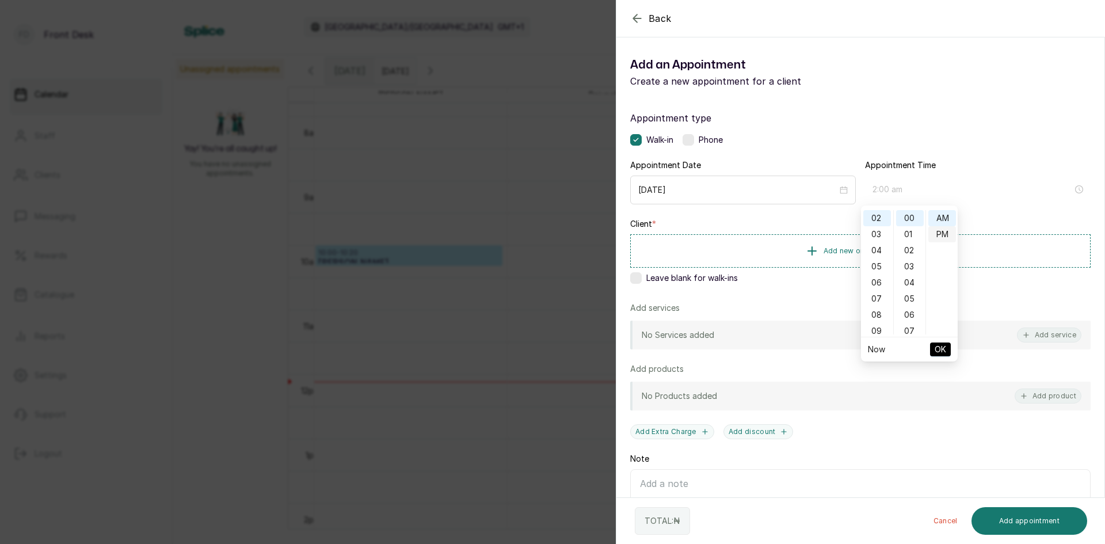 This screenshot has width=1105, height=544. I want to click on div: 01, so click(910, 234).